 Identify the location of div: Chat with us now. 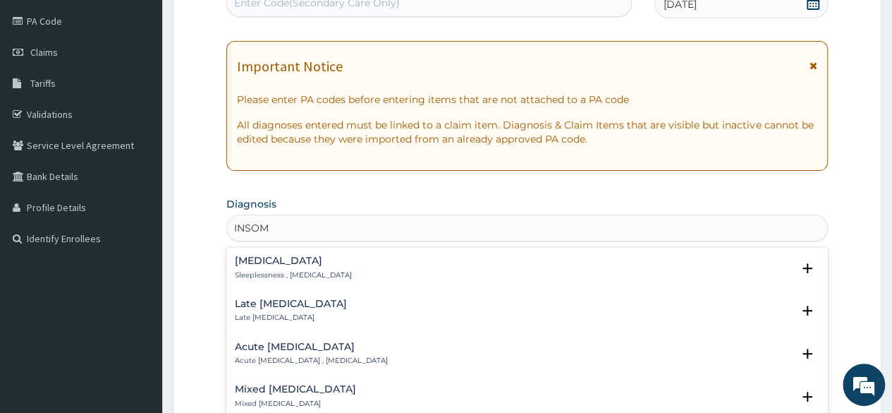
(155, 88).